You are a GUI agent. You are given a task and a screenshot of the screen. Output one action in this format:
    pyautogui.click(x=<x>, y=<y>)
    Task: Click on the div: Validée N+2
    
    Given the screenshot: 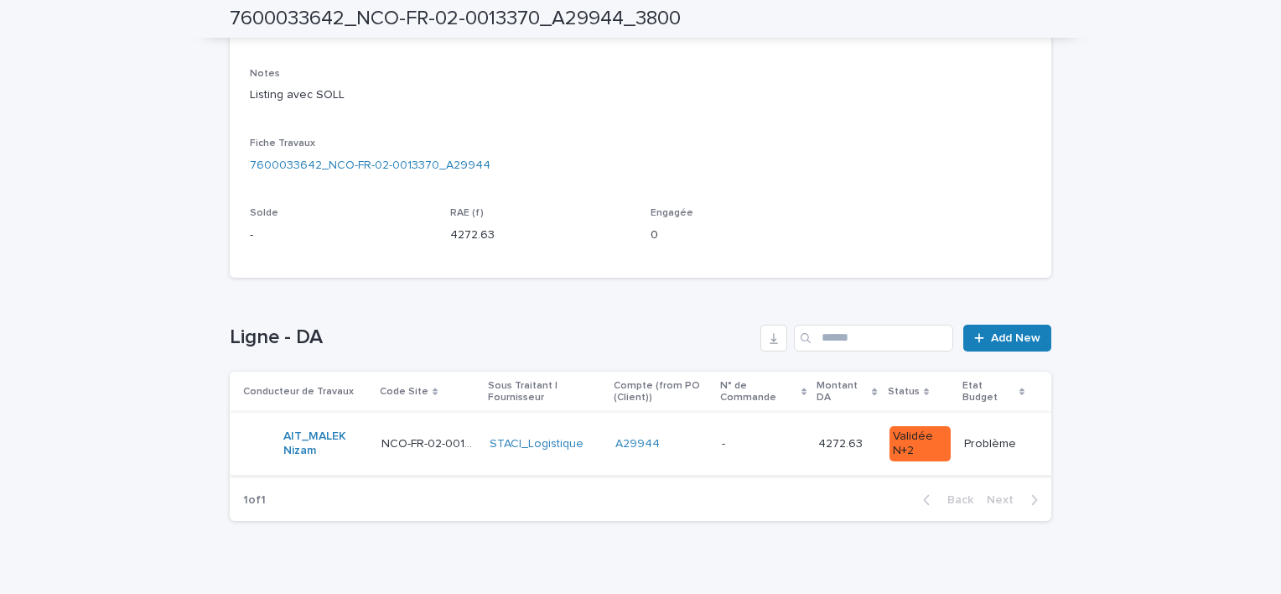 What is the action you would take?
    pyautogui.click(x=921, y=444)
    